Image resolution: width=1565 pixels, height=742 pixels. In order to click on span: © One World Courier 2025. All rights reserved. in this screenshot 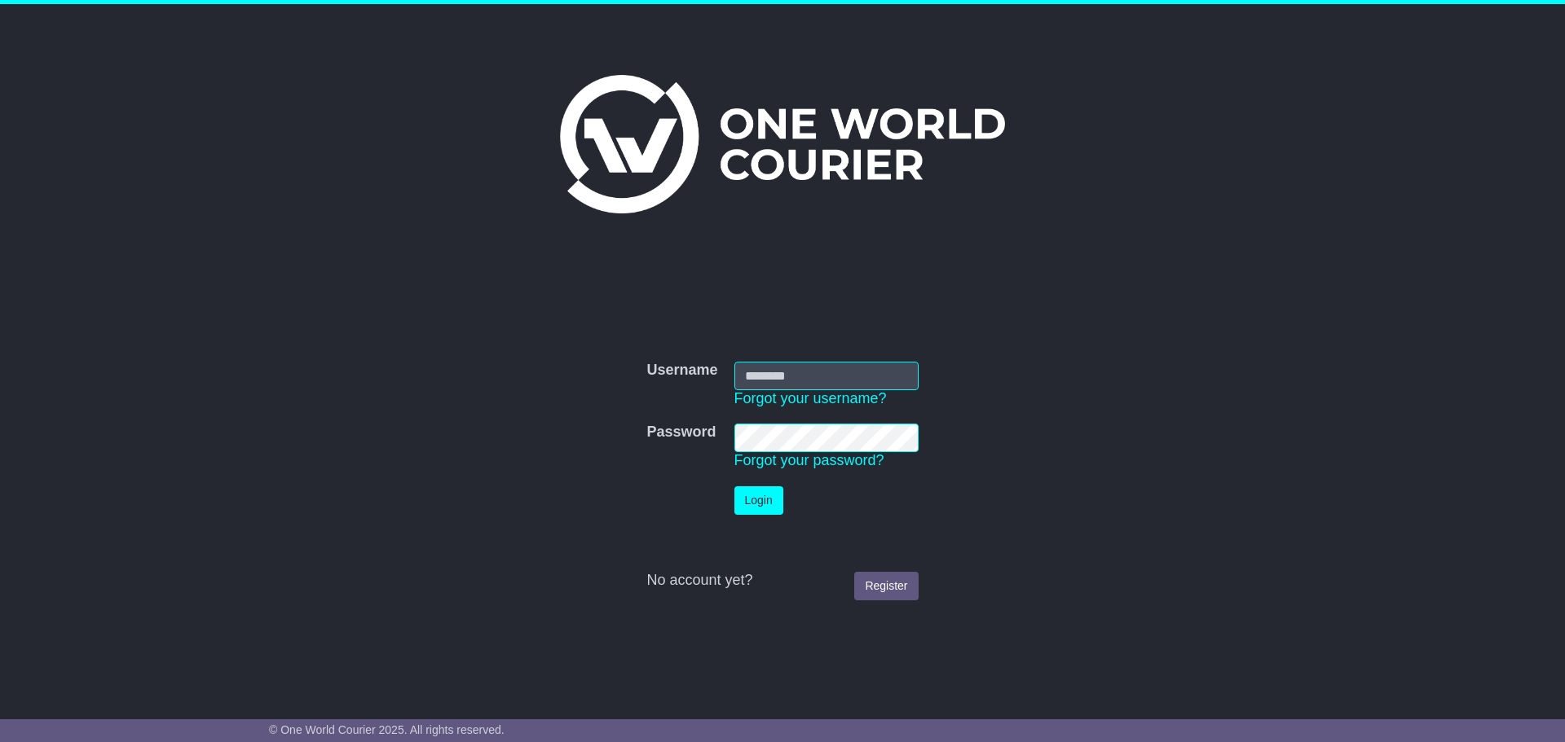, I will do `click(386, 730)`.